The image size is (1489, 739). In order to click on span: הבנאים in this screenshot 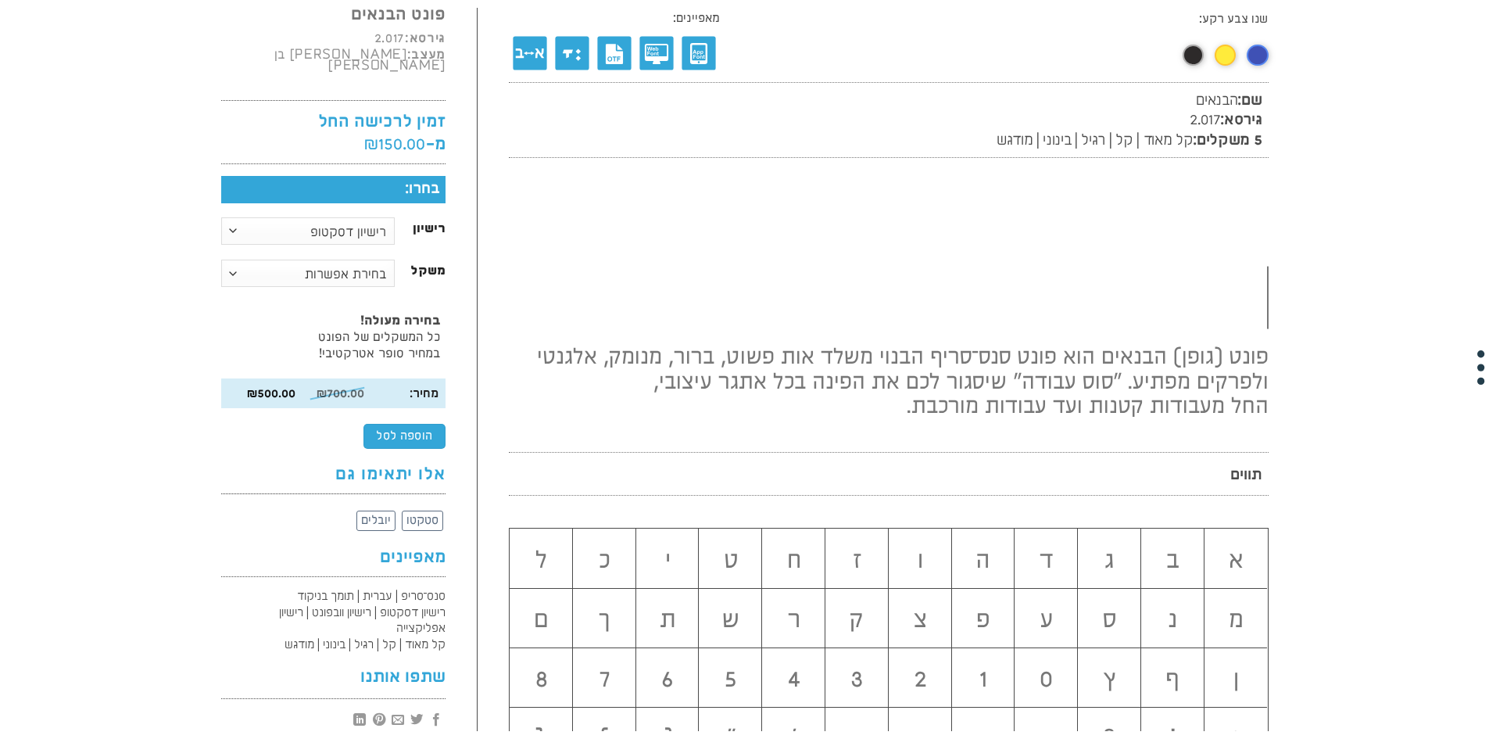, I will do `click(1216, 100)`.